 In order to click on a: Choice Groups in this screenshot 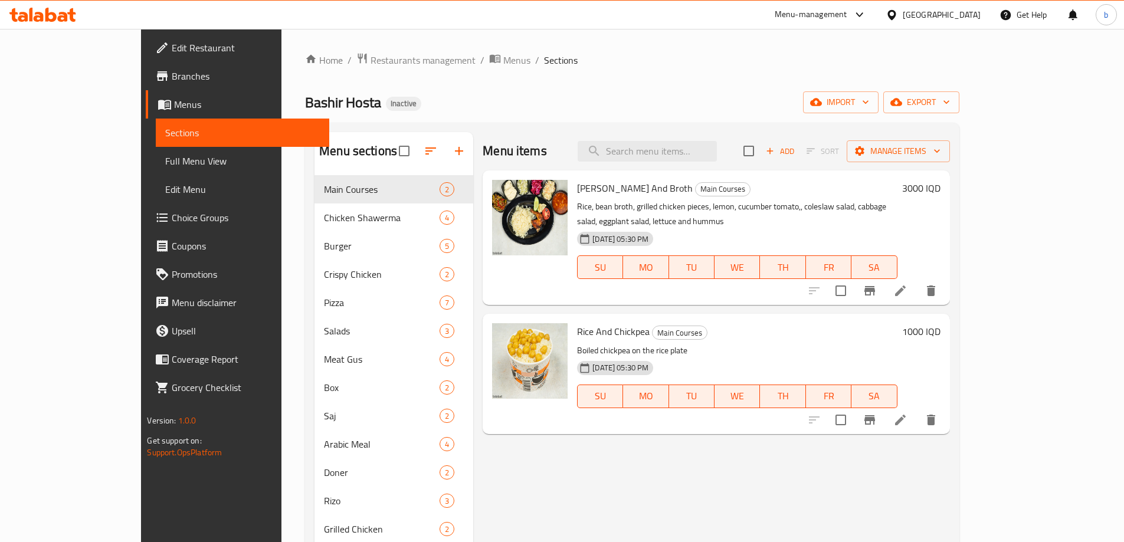, I will do `click(237, 218)`.